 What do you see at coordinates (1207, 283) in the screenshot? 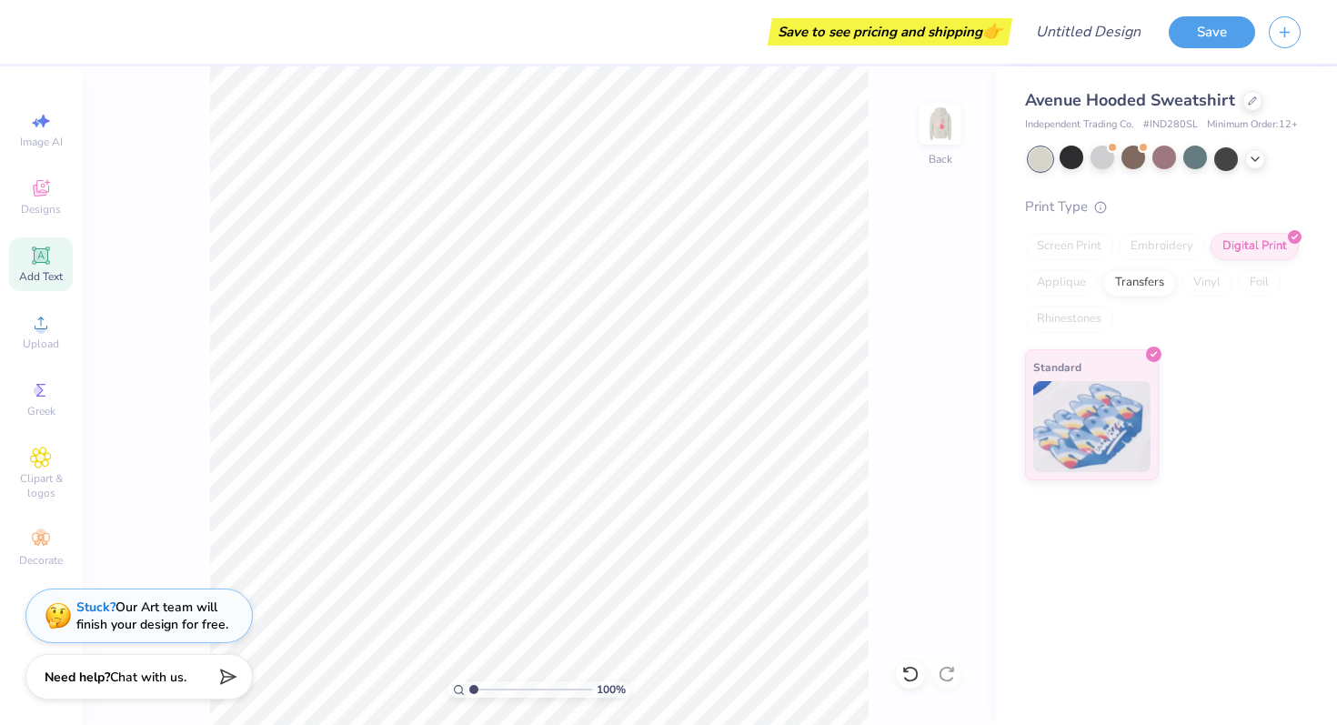
I see `div: Vinyl` at bounding box center [1207, 283].